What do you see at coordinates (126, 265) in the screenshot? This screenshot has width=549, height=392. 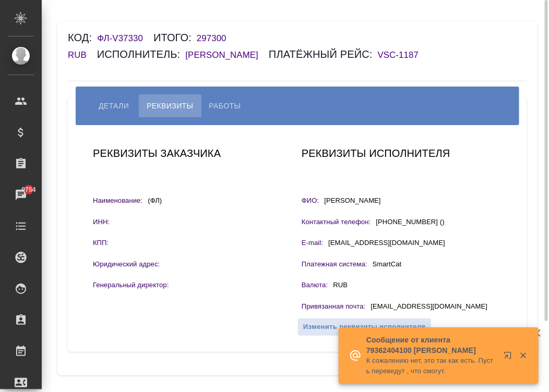 I see `p: Юридический адрес:` at bounding box center [126, 265].